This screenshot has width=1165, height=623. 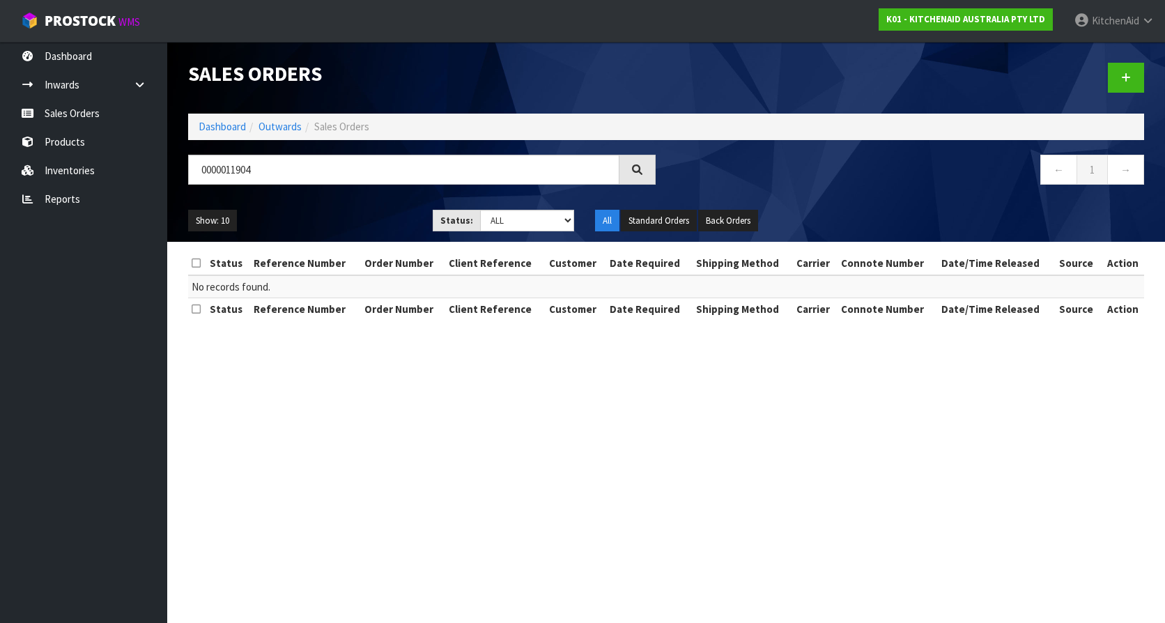 What do you see at coordinates (658, 221) in the screenshot?
I see `button: Standard Orders` at bounding box center [658, 221].